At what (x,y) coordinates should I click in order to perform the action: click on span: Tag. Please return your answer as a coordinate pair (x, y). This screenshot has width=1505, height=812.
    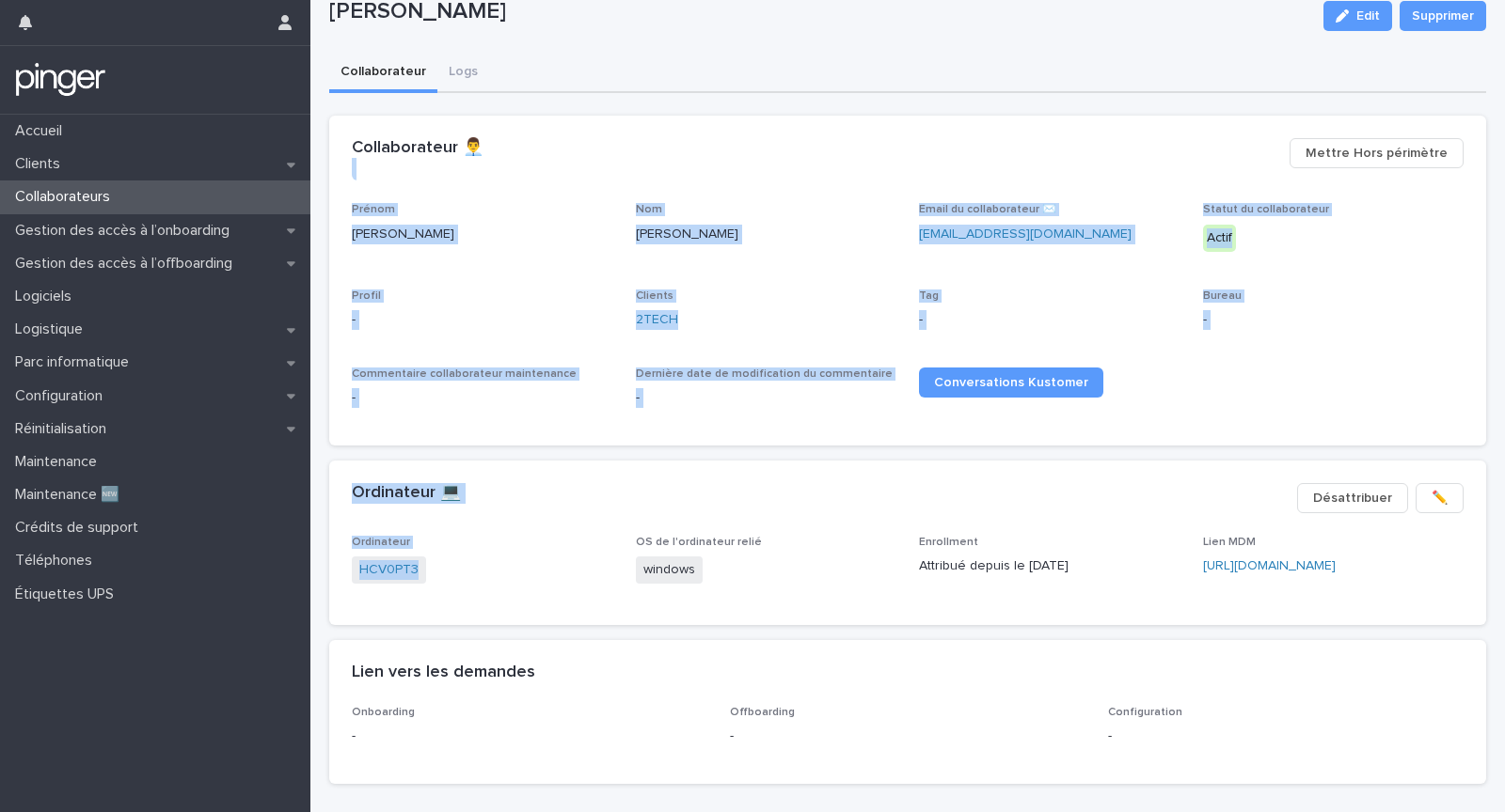
    Looking at the image, I should click on (928, 297).